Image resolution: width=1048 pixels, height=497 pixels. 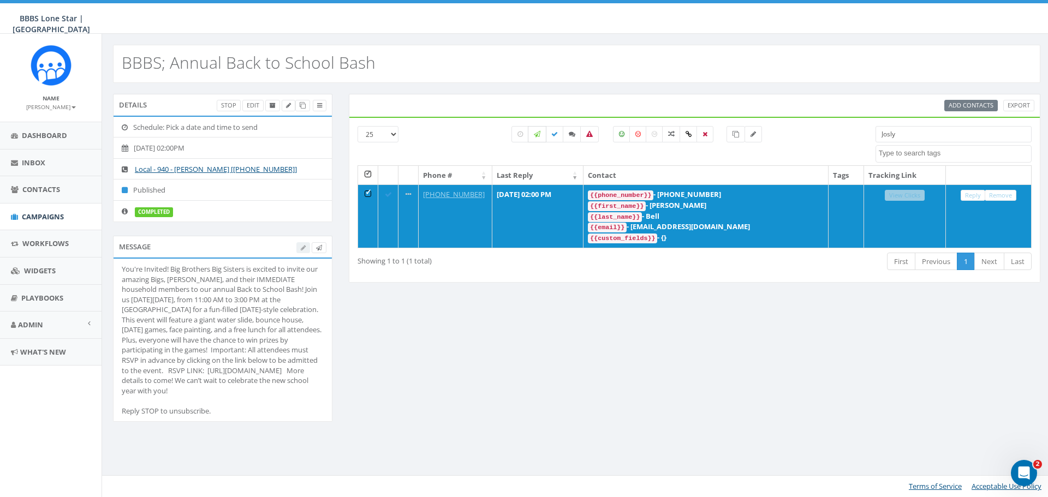 What do you see at coordinates (615, 217) in the screenshot?
I see `code: {{last_name}}` at bounding box center [615, 217].